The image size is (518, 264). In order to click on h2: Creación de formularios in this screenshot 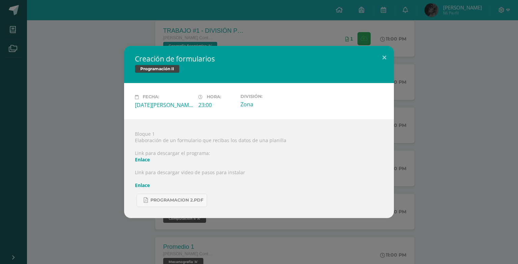, I will do `click(259, 59)`.